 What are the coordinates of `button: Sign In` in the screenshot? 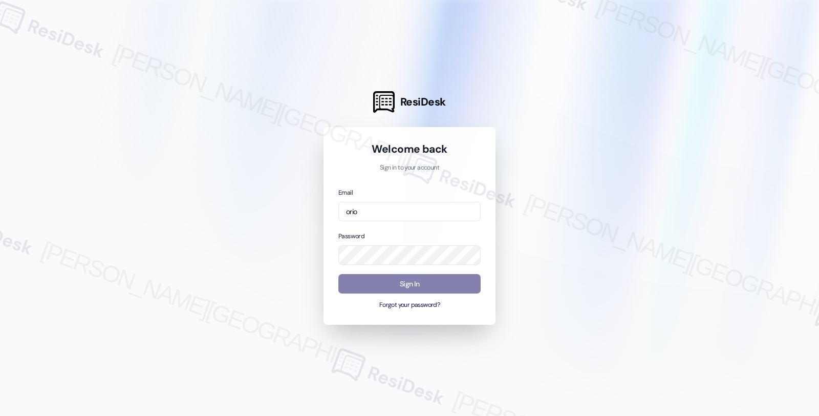 It's located at (410, 284).